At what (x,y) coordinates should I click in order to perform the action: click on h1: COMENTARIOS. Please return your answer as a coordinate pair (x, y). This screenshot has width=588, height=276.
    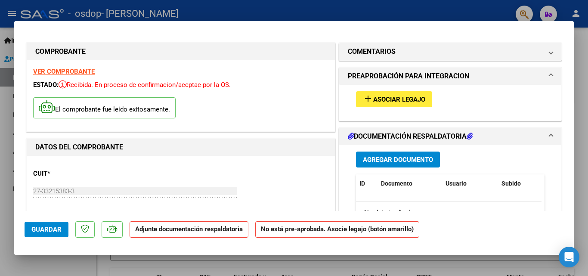
    Looking at the image, I should click on (372, 52).